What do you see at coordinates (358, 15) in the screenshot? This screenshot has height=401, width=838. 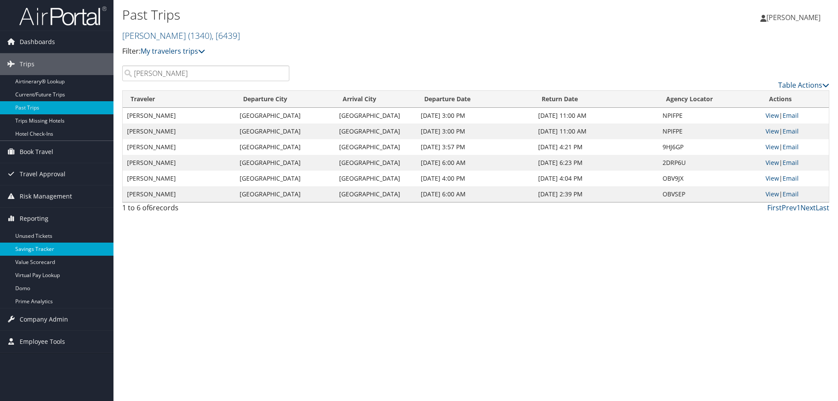 I see `h1: Past Trips` at bounding box center [358, 15].